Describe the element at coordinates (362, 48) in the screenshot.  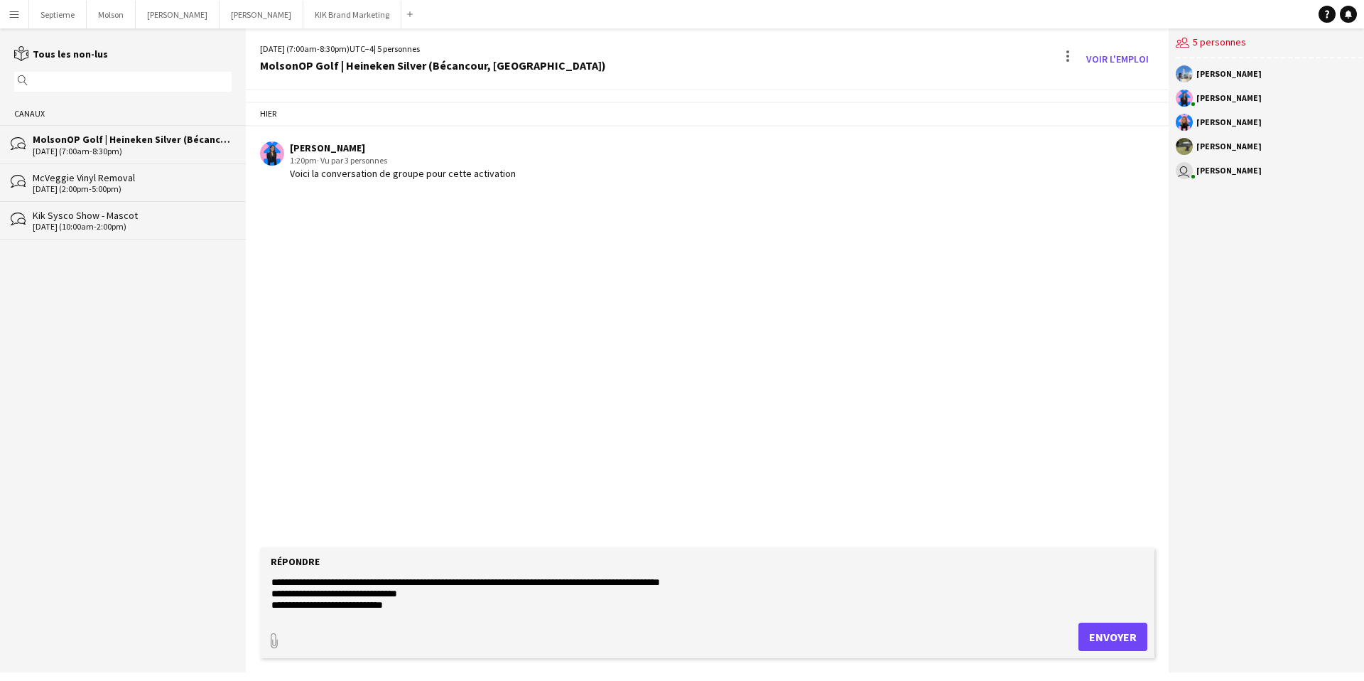
I see `span: UTC−4` at that location.